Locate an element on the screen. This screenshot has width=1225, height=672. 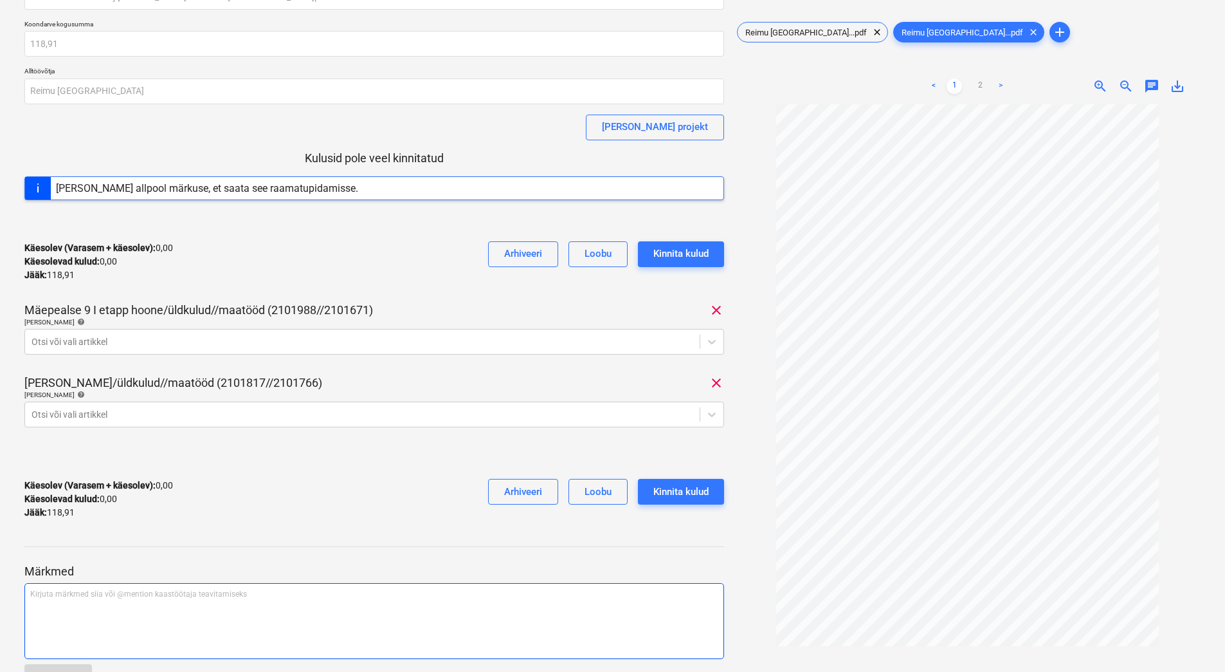
a: Page 2 is located at coordinates (980, 86).